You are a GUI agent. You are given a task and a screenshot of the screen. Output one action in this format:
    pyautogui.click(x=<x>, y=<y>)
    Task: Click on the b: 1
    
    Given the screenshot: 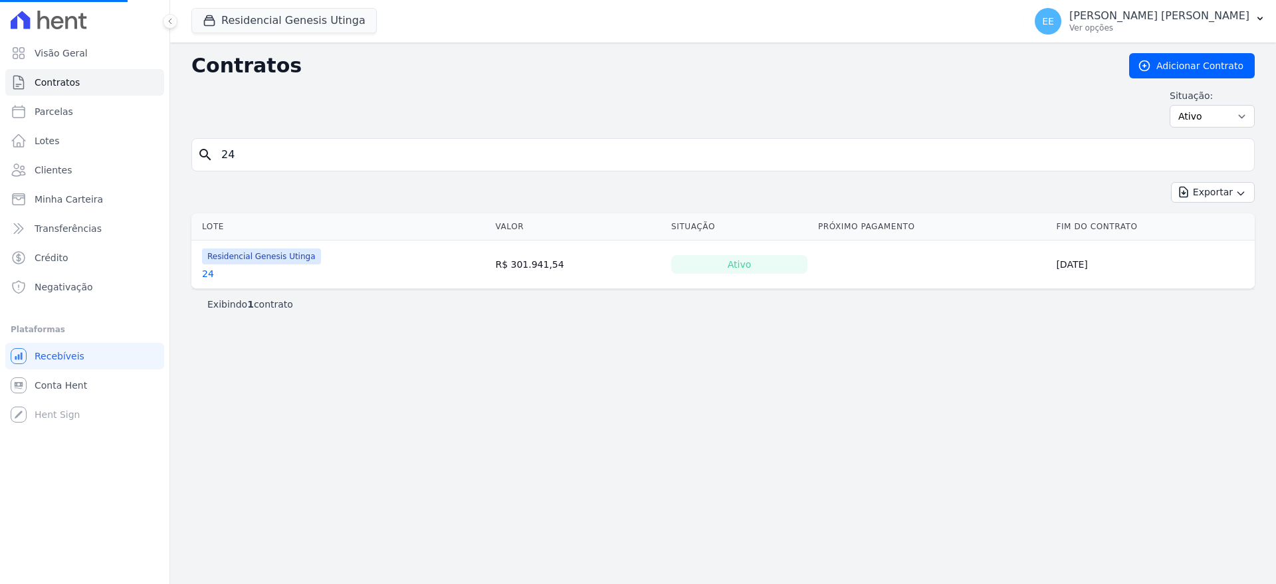 What is the action you would take?
    pyautogui.click(x=251, y=304)
    